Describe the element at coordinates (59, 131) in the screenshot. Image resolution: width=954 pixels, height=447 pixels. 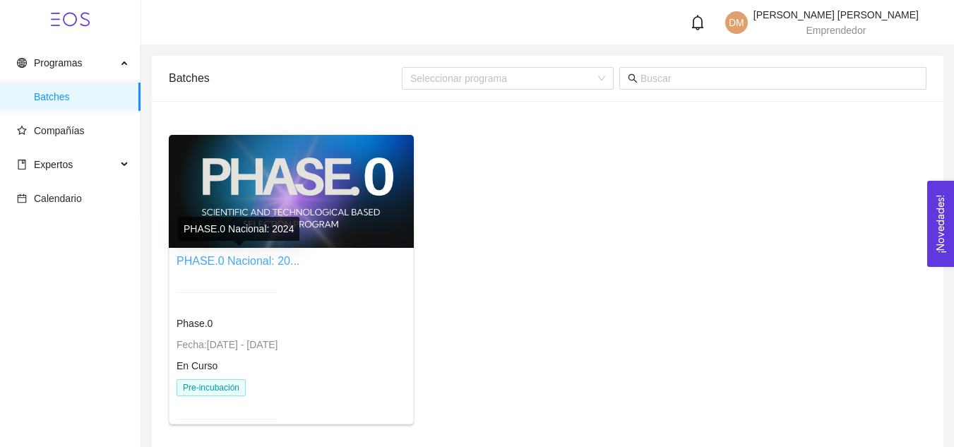
I see `span: Compañías` at that location.